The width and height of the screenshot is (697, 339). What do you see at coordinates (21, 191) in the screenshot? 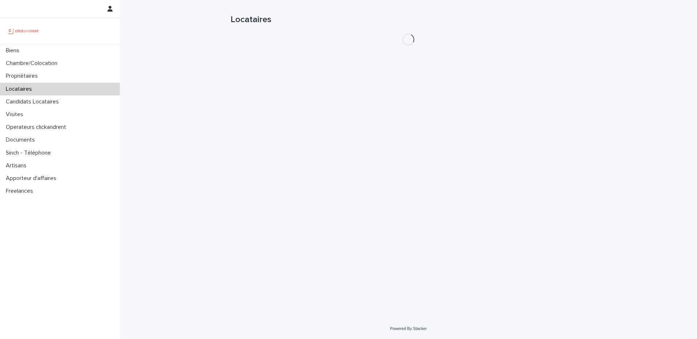
I see `p: Freelances` at bounding box center [21, 191].